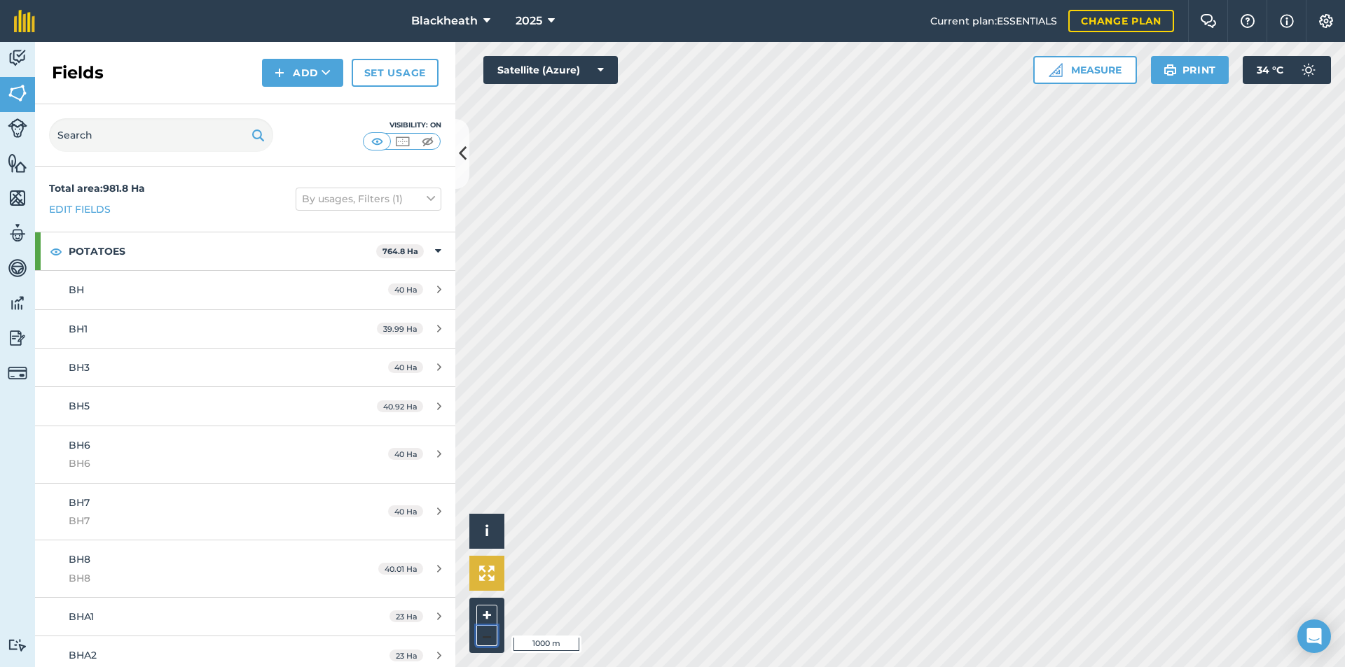 This screenshot has width=1345, height=667. What do you see at coordinates (487, 532) in the screenshot?
I see `button: i` at bounding box center [487, 532].